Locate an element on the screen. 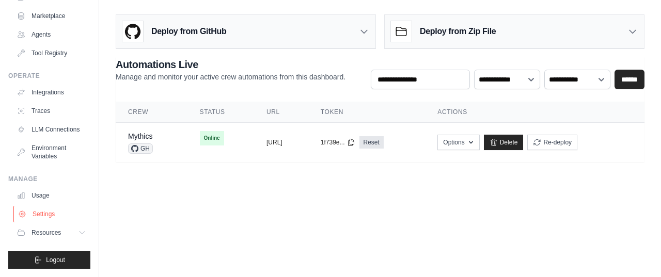  span: Resources is located at coordinates (46, 233).